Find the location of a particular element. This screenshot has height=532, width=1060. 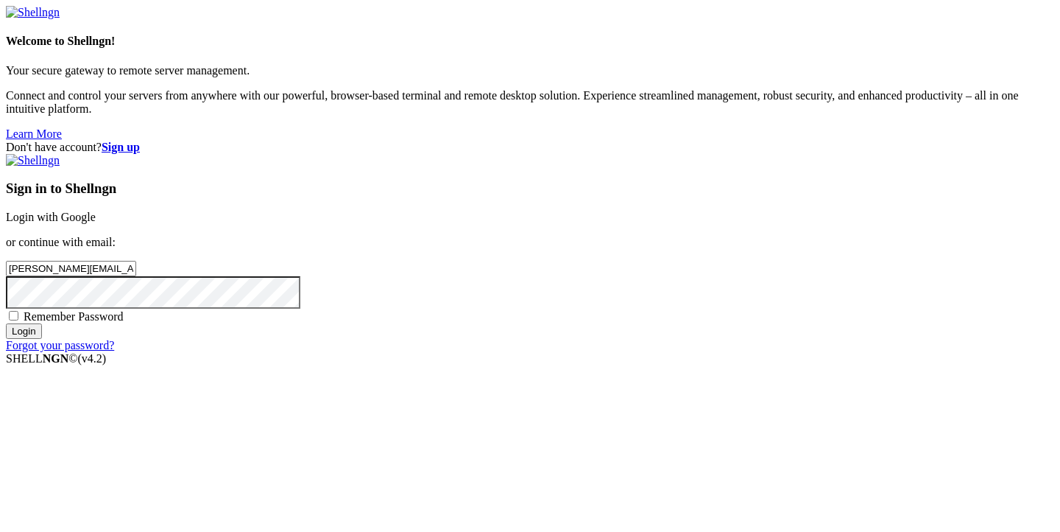

span: Remember Password is located at coordinates (74, 316).